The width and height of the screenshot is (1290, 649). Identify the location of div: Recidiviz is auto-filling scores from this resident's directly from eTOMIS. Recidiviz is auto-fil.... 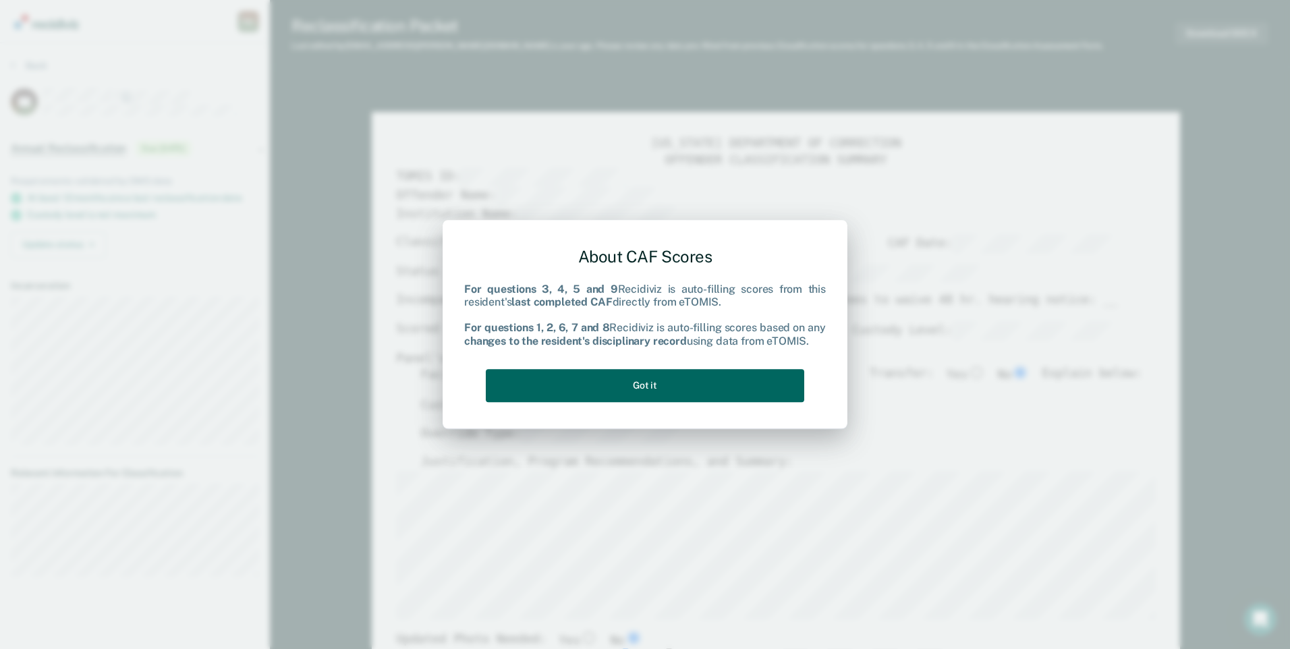
(645, 315).